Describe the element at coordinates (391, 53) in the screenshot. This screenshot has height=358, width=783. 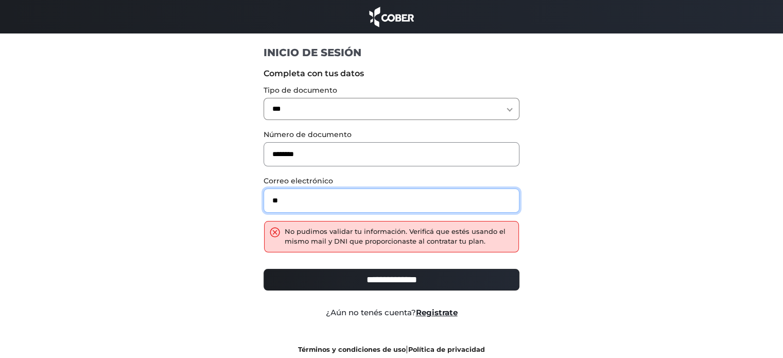
I see `h1: INICIO DE SESIÓN` at that location.